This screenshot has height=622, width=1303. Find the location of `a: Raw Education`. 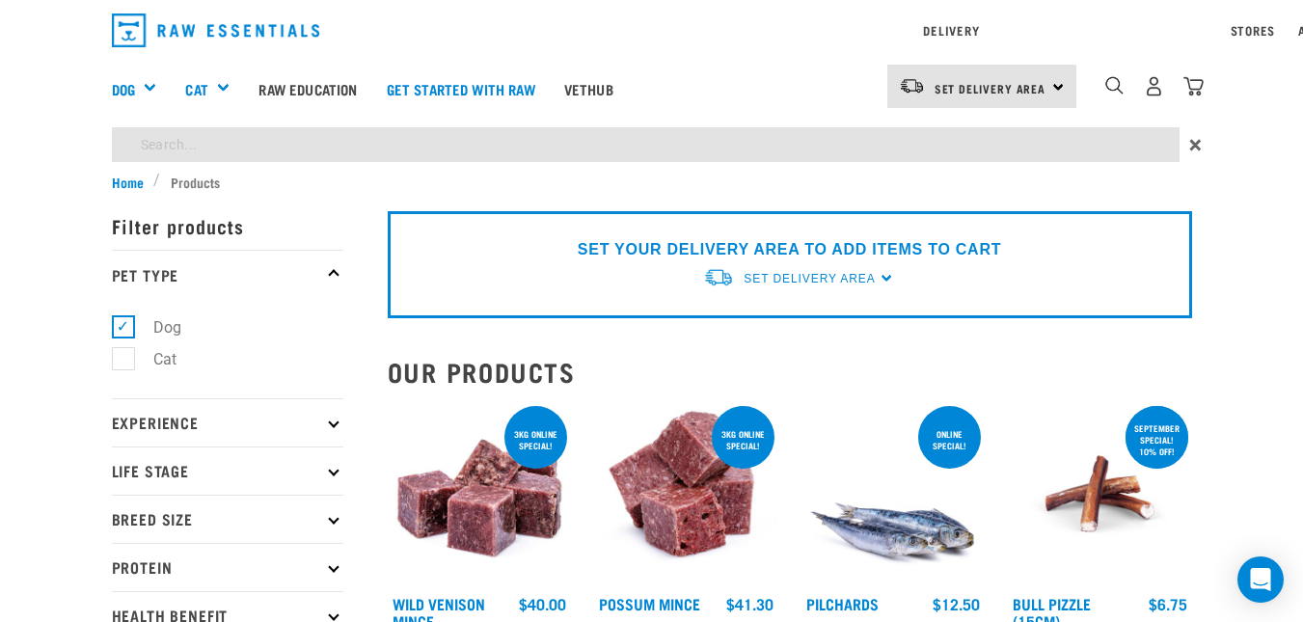

a: Raw Education is located at coordinates (308, 89).